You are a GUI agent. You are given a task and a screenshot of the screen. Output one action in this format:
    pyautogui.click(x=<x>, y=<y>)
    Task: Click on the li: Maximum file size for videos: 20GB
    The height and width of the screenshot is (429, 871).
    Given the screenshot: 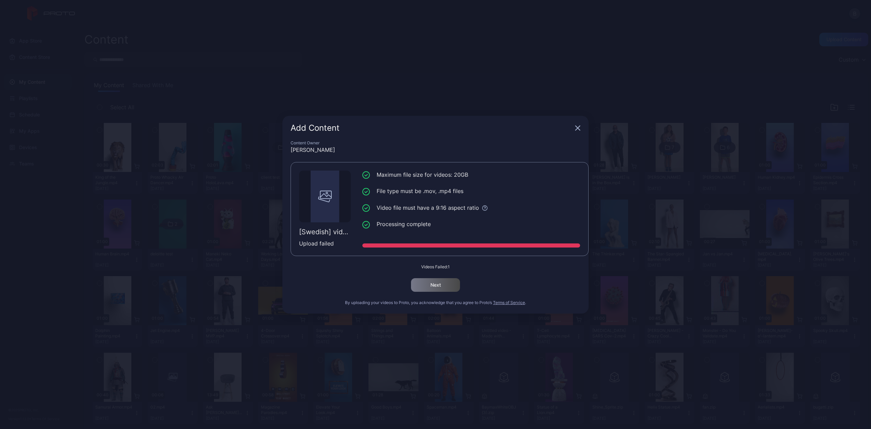 What is the action you would take?
    pyautogui.click(x=471, y=174)
    